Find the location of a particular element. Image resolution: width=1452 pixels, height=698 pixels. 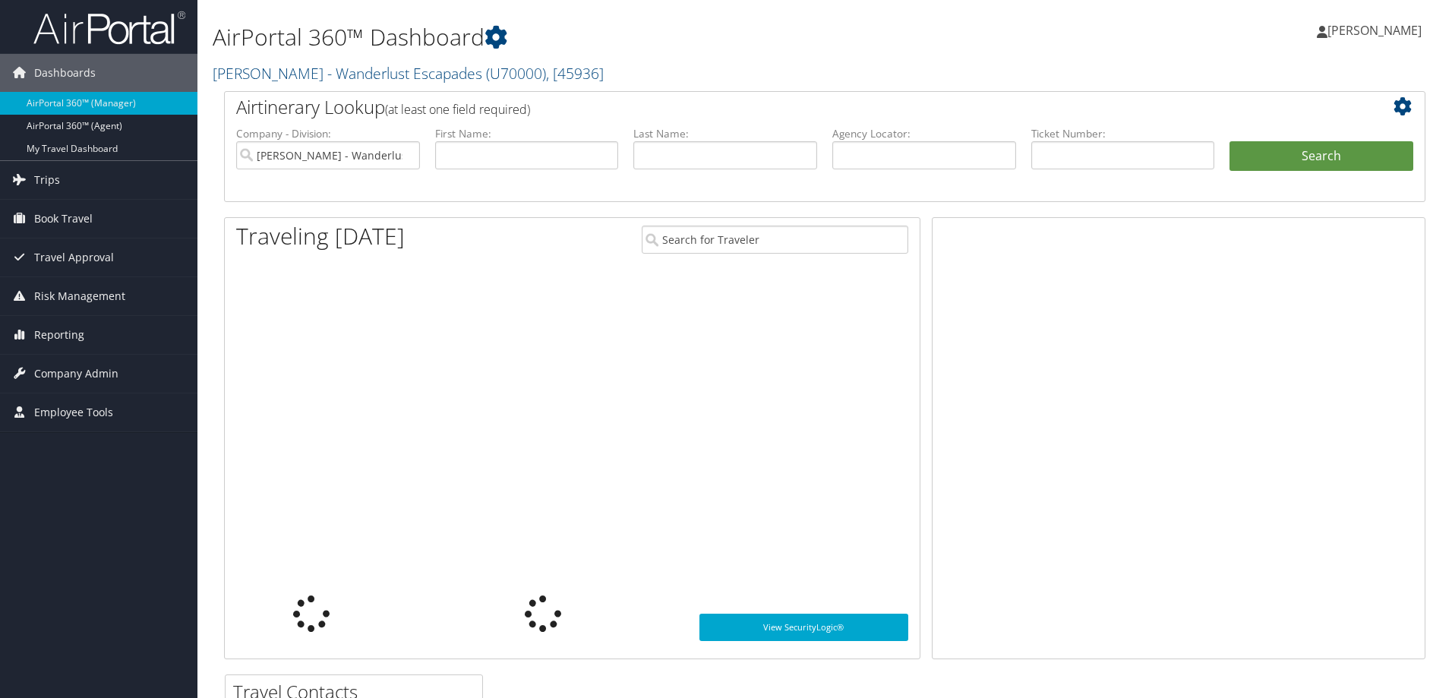

a: View SecurityLogic® is located at coordinates (804, 627).